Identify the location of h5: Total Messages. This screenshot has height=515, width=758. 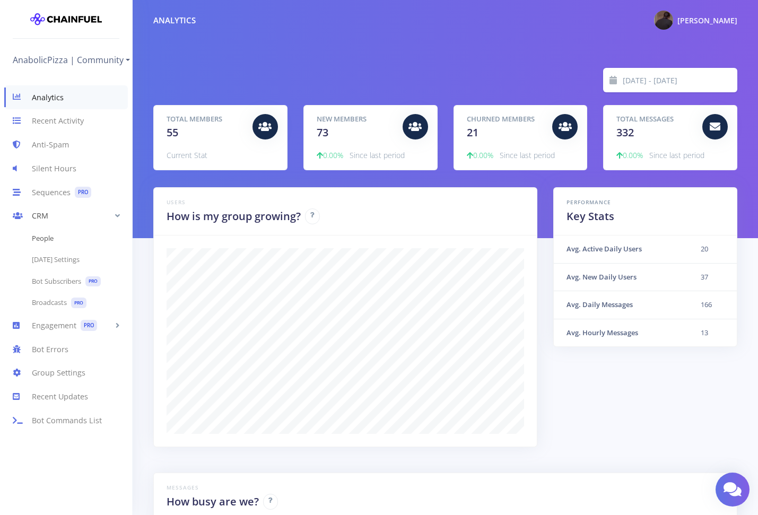
(655, 119).